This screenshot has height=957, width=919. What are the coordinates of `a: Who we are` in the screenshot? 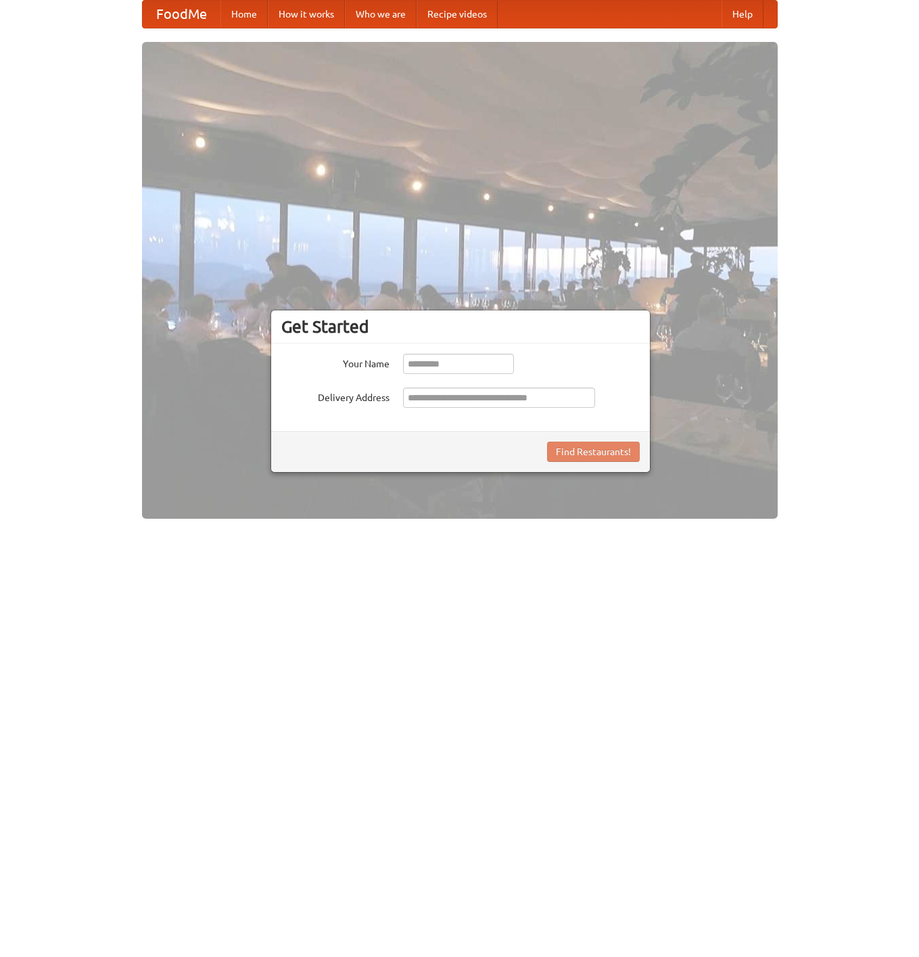 It's located at (381, 14).